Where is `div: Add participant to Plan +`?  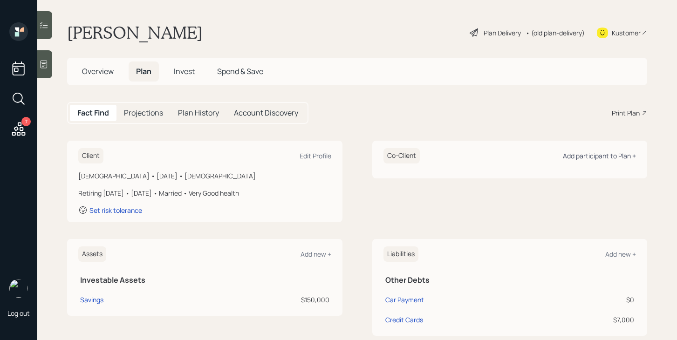
div: Add participant to Plan + is located at coordinates (599, 156).